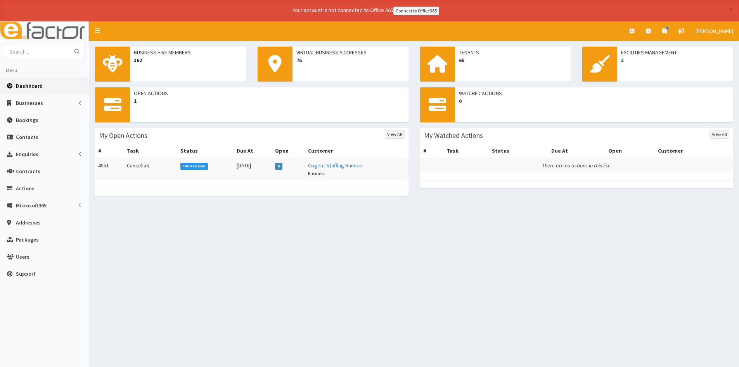  I want to click on span: Actions, so click(25, 188).